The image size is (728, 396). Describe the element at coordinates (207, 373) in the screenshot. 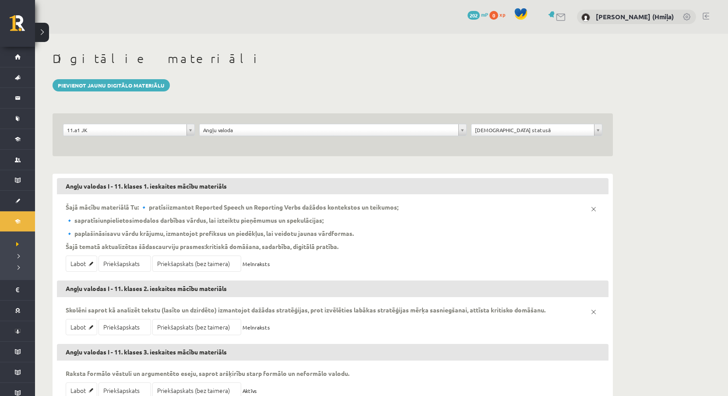

I see `p: Raksta formālo vēstuli un argumentēto eseju, saprot aršķirību starp formālo un neformālo valodu.` at that location.